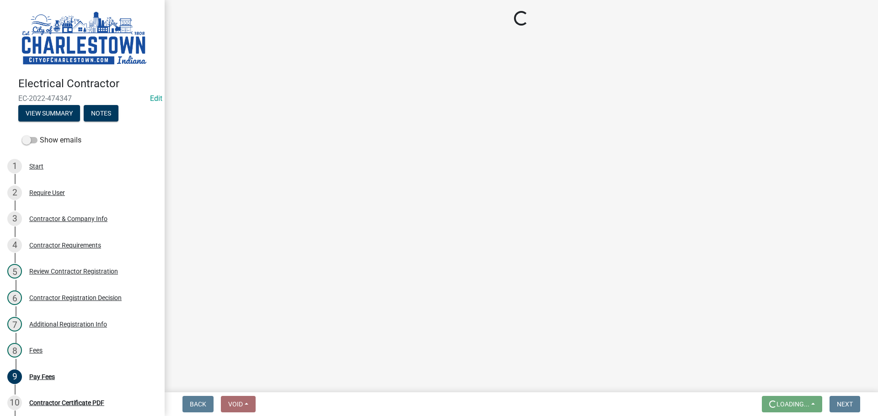 This screenshot has width=878, height=416. I want to click on div: 9, so click(15, 377).